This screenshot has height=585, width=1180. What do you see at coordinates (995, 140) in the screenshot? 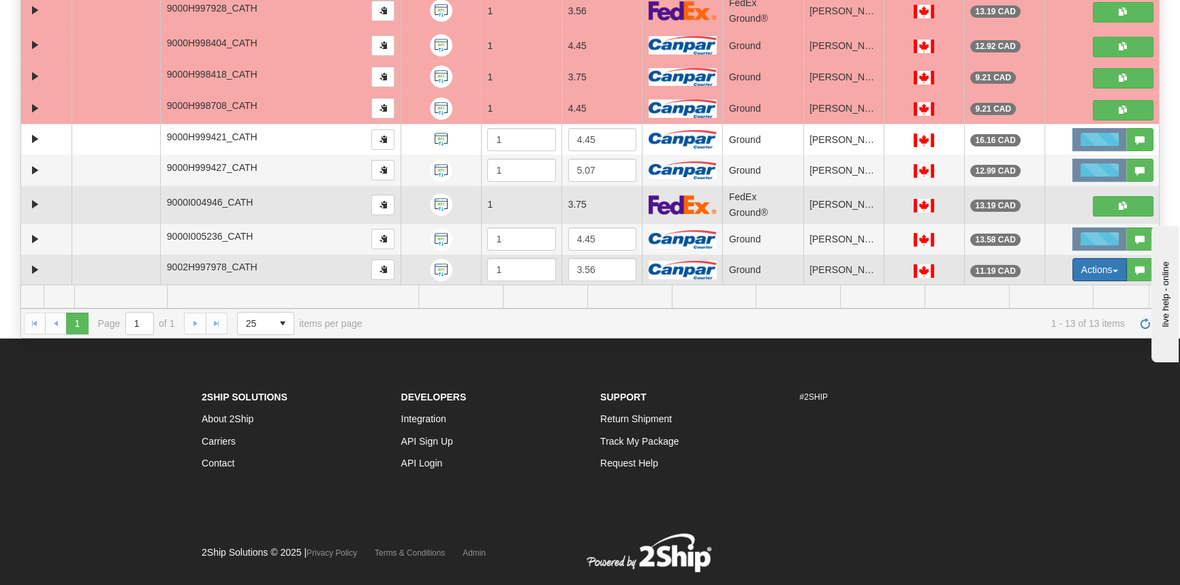
I see `div: 16.16 CAD` at bounding box center [995, 140].